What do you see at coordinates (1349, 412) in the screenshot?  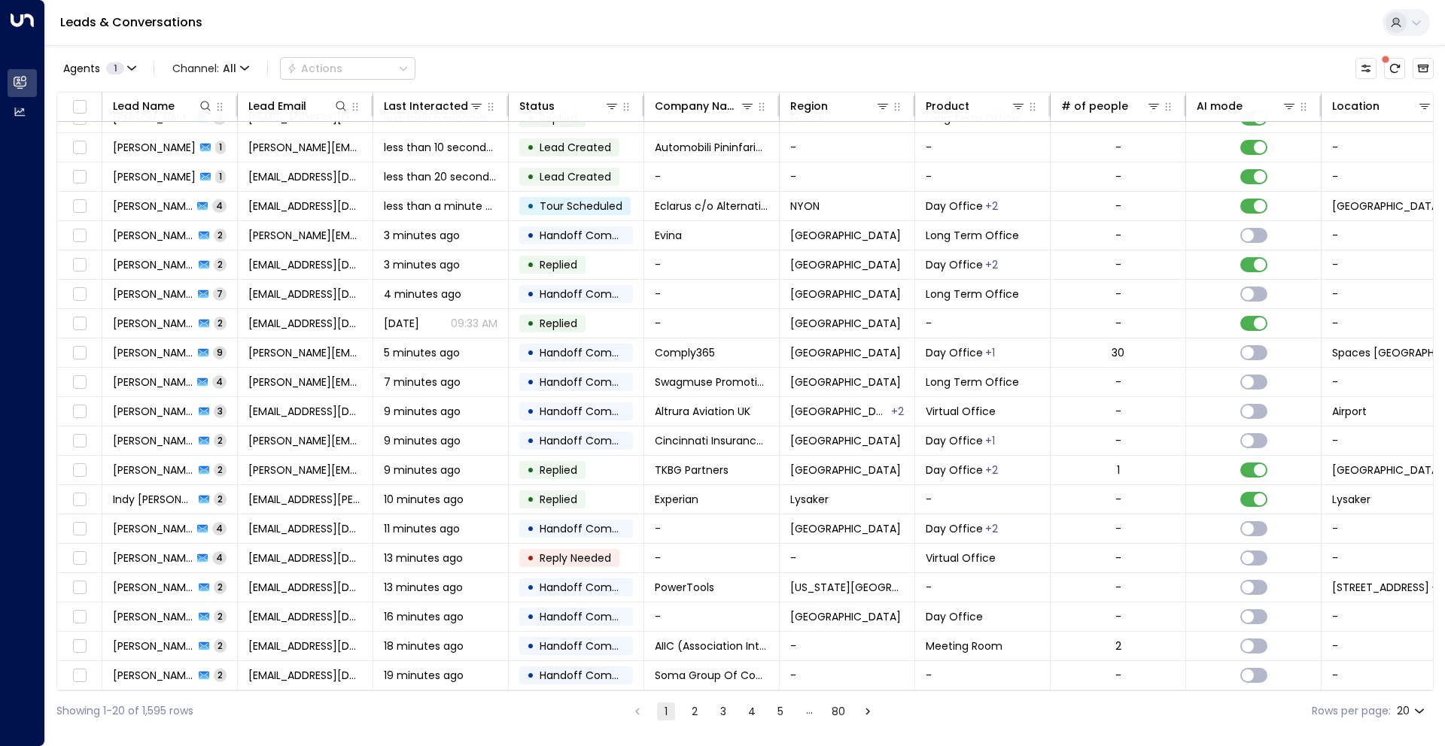 I see `span: Airport` at bounding box center [1349, 412].